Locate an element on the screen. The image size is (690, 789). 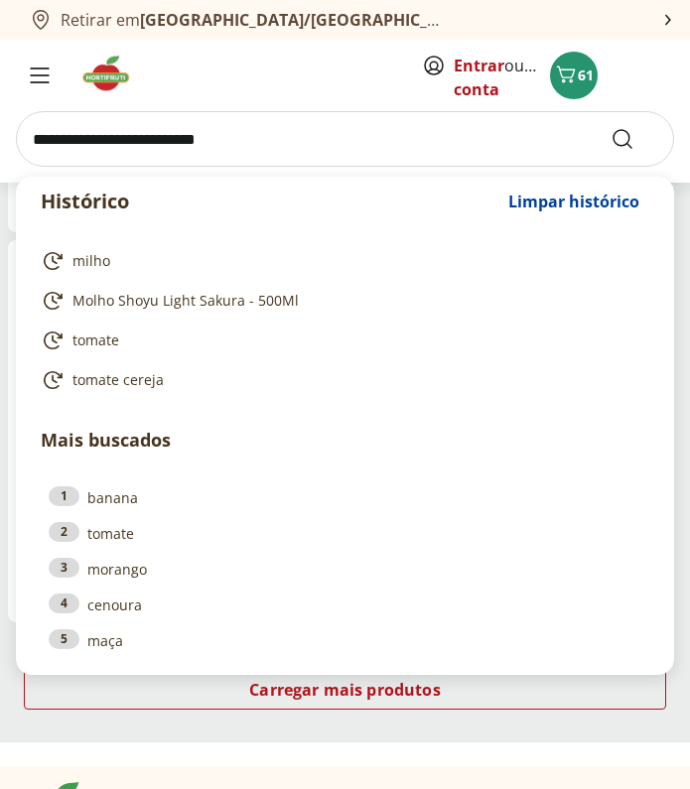
input: search is located at coordinates (344, 139).